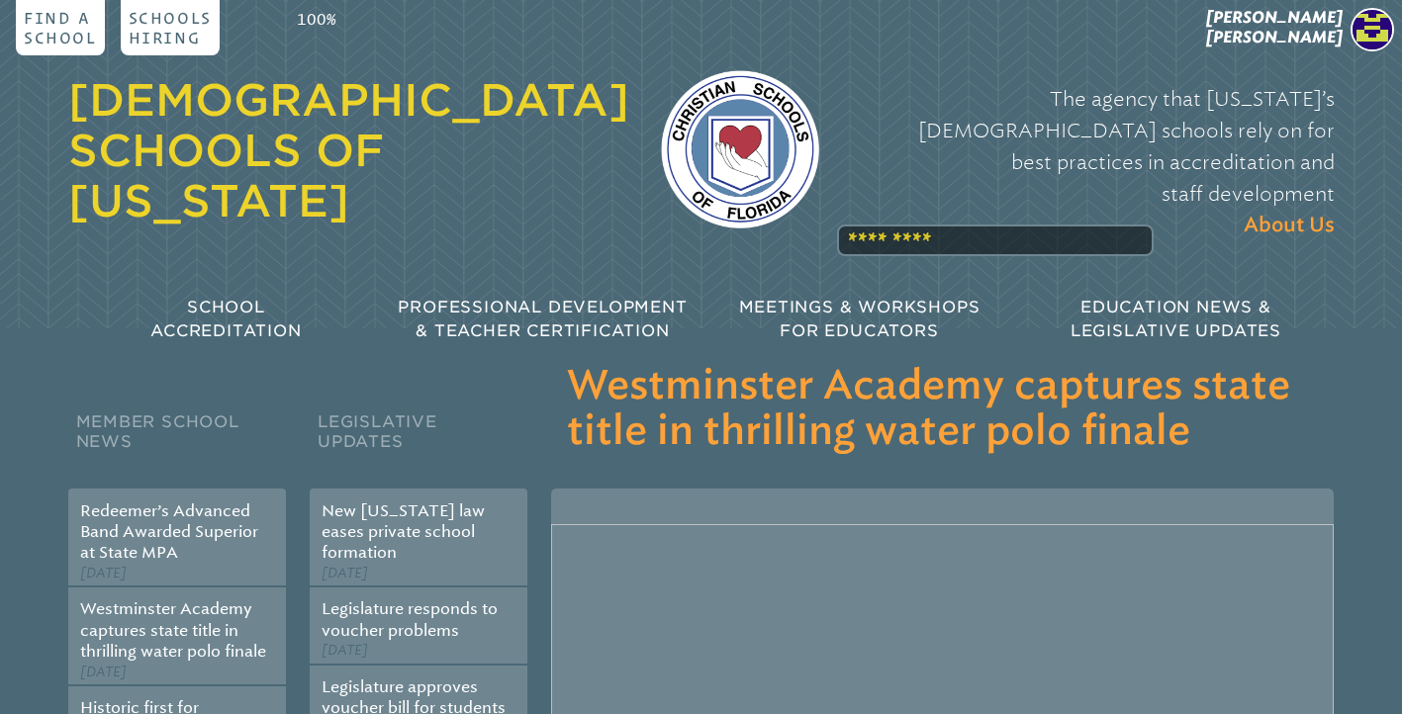 Image resolution: width=1402 pixels, height=714 pixels. What do you see at coordinates (1175, 319) in the screenshot?
I see `span: Education News & Legislative Updates` at bounding box center [1175, 319].